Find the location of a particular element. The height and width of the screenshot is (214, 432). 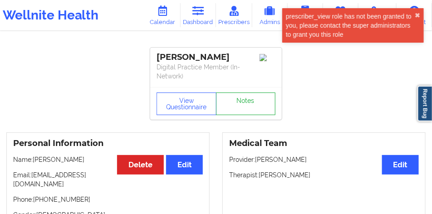

div: prescriber_view role has not been granted to you, please contact the super administrators to gran... is located at coordinates (351, 25).